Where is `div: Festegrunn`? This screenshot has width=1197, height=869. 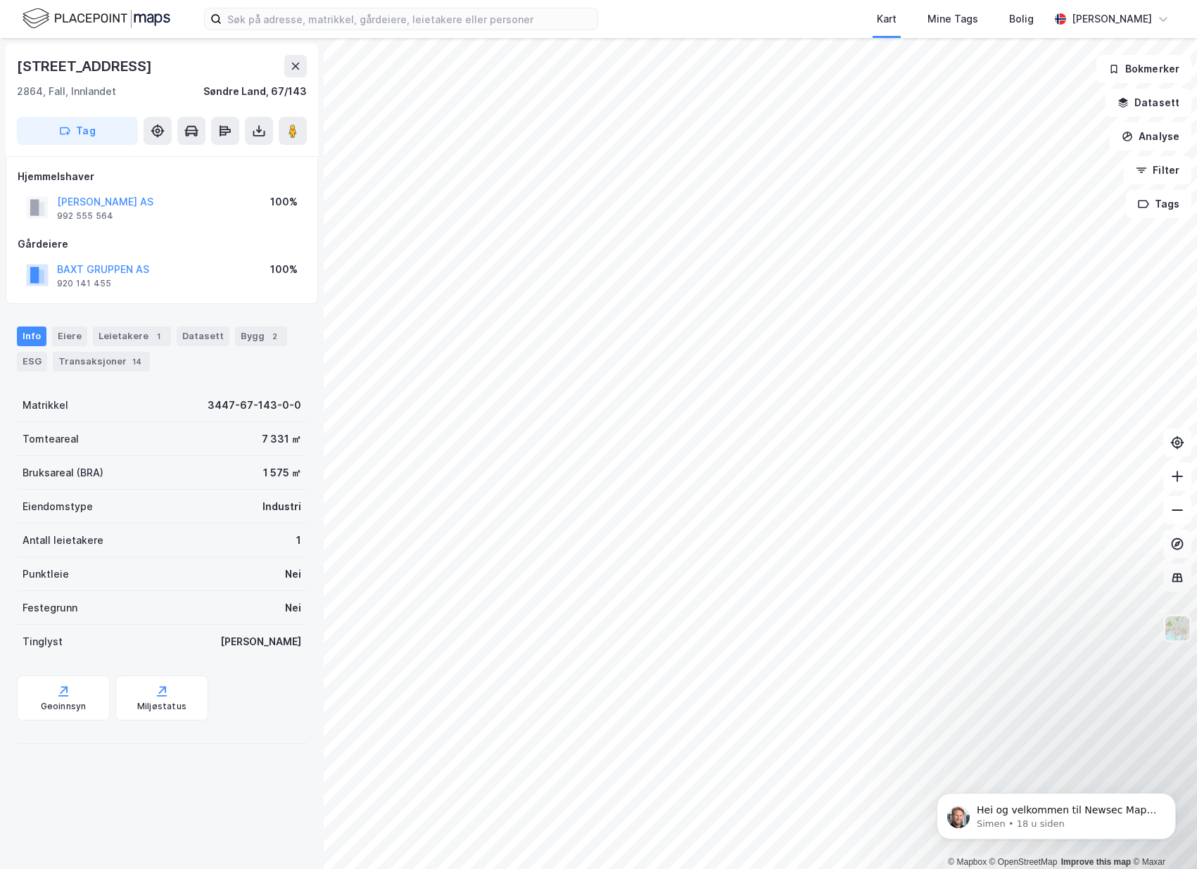
div: Festegrunn is located at coordinates (50, 608).